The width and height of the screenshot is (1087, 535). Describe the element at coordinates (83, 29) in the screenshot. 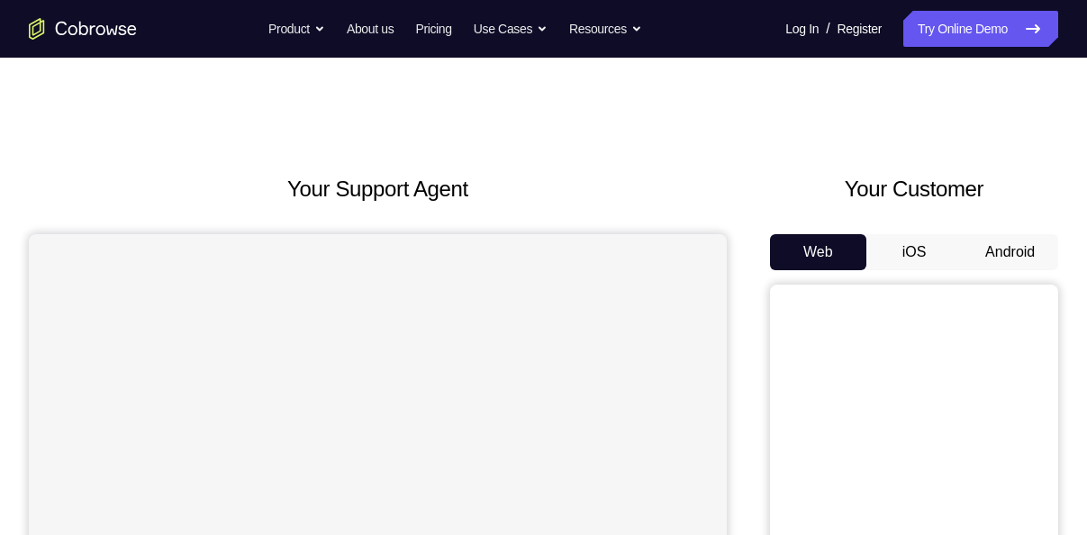

I see `a: Go to the home page` at that location.